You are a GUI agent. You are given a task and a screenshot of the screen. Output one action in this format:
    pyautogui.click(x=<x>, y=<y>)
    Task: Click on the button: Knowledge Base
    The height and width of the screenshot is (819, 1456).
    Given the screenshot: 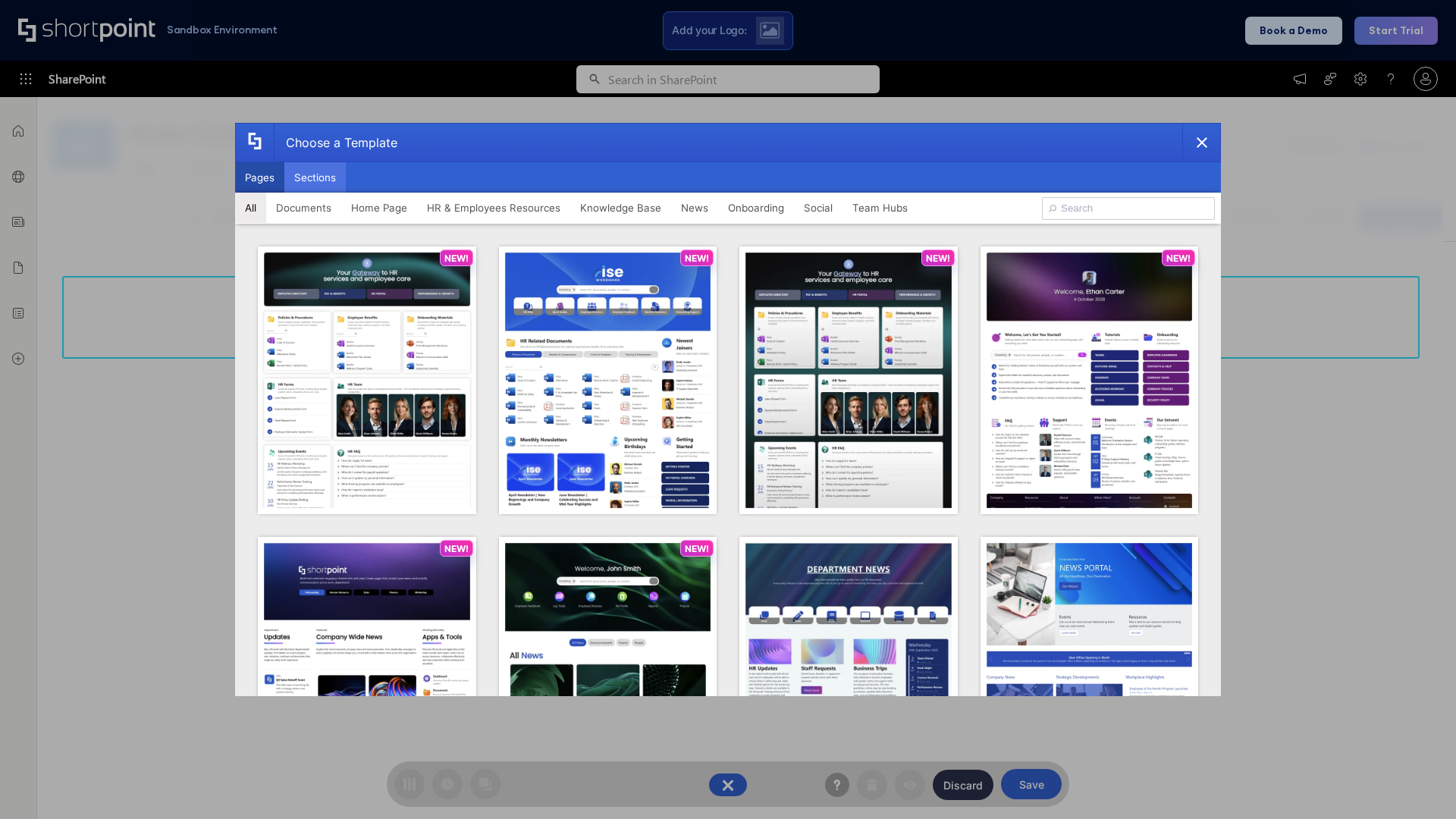 What is the action you would take?
    pyautogui.click(x=620, y=207)
    